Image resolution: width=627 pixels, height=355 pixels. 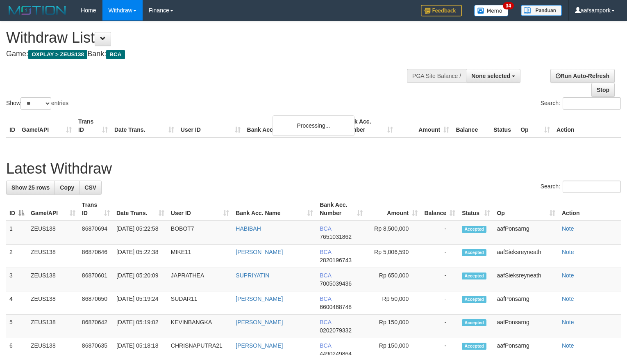 I want to click on a: HABIBAH, so click(x=248, y=228).